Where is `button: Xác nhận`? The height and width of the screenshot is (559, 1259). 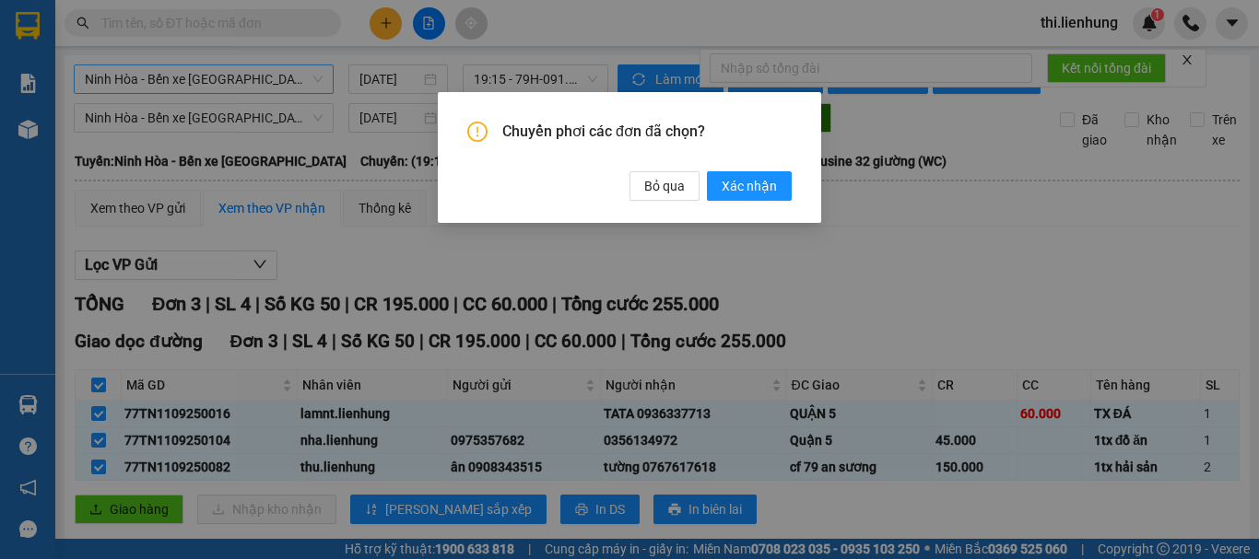 button: Xác nhận is located at coordinates (749, 186).